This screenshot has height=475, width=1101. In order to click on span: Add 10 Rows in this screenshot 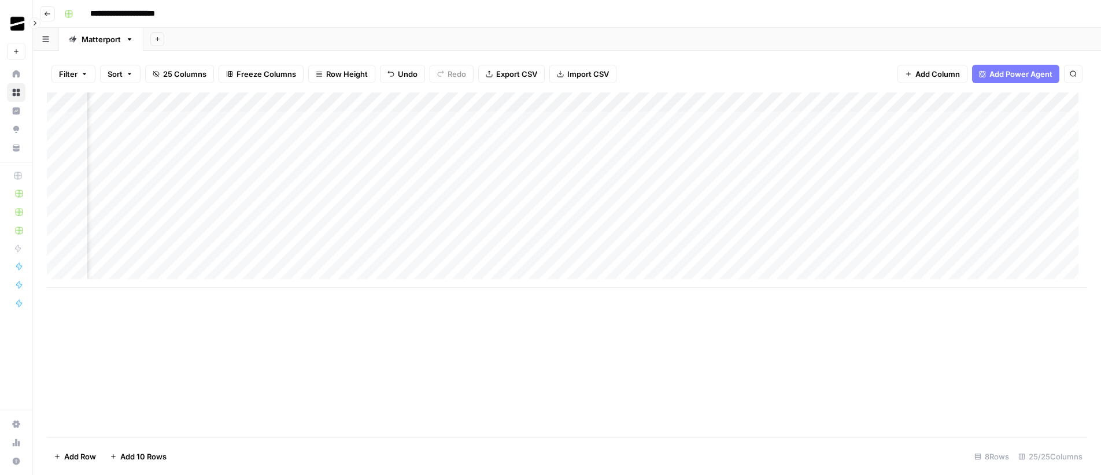, I will do `click(143, 457)`.